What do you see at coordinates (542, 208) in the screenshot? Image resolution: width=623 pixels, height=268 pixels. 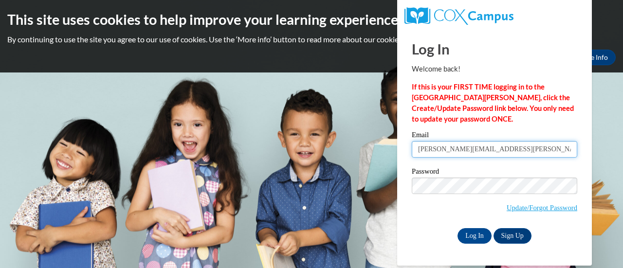 I see `a: Update/Forgot Password` at bounding box center [542, 208].